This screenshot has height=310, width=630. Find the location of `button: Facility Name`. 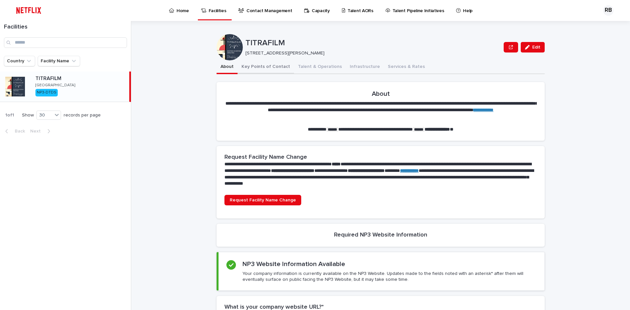

button: Facility Name is located at coordinates (59, 61).